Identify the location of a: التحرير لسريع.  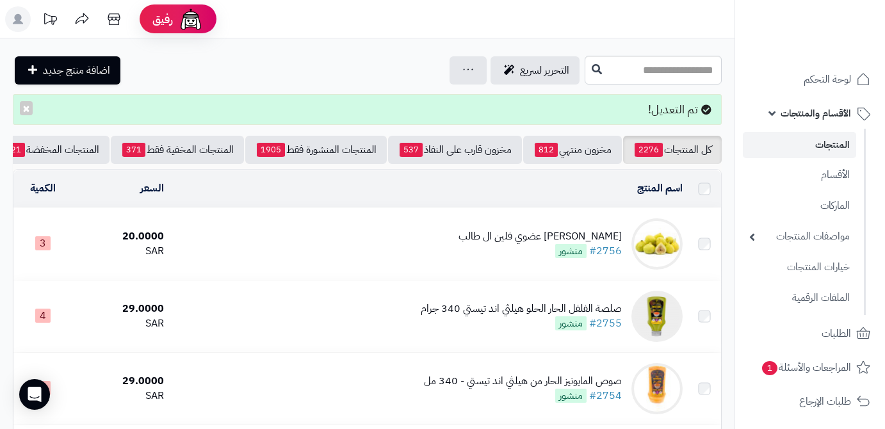
(535, 70).